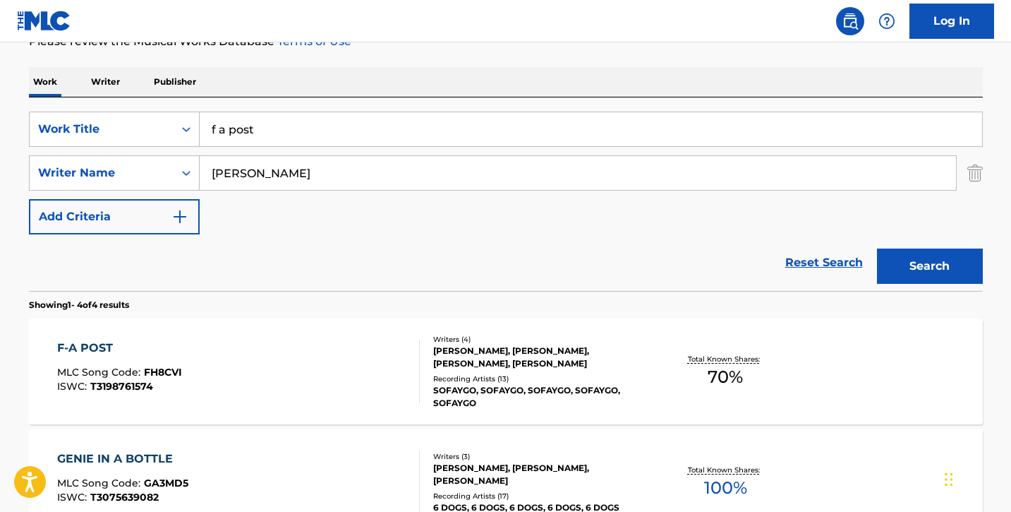  I want to click on span: 100 %, so click(725, 488).